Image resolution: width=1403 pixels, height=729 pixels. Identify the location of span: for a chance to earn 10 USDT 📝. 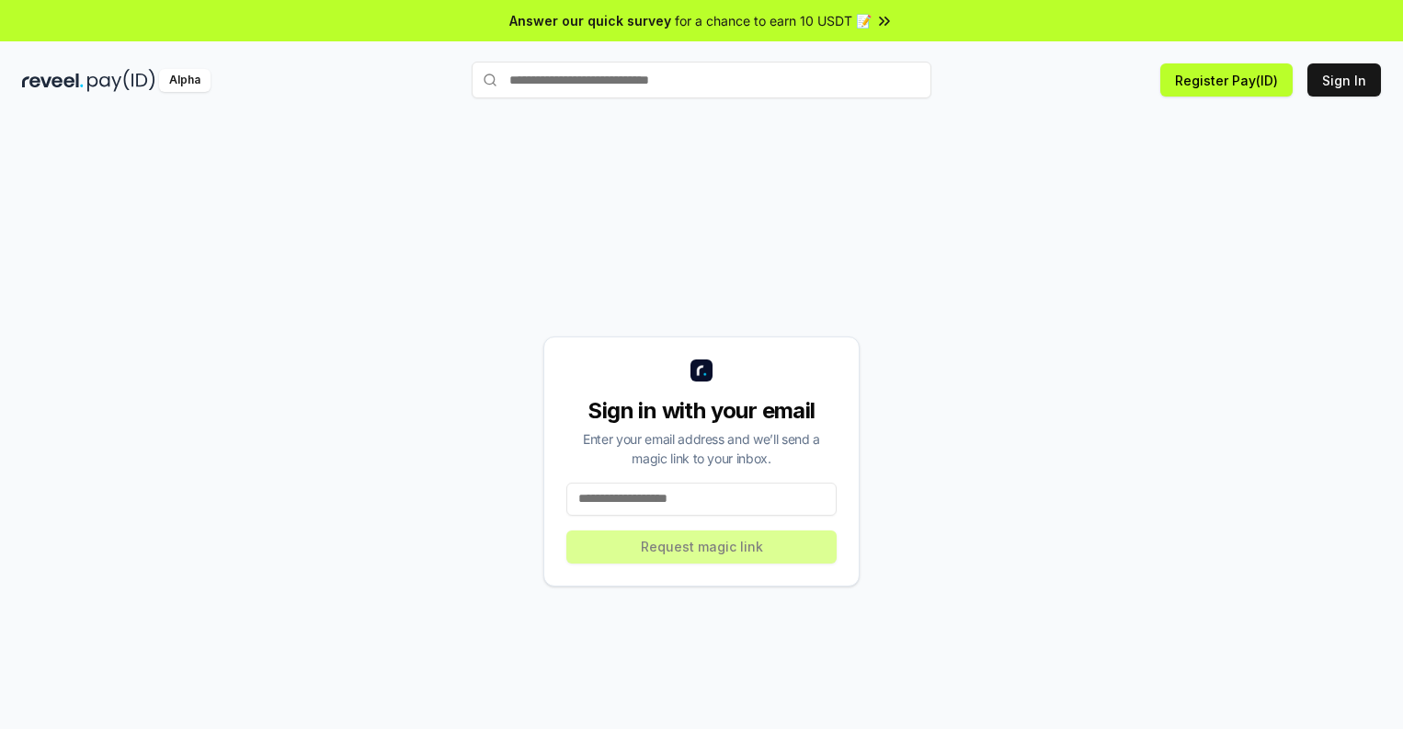
(773, 20).